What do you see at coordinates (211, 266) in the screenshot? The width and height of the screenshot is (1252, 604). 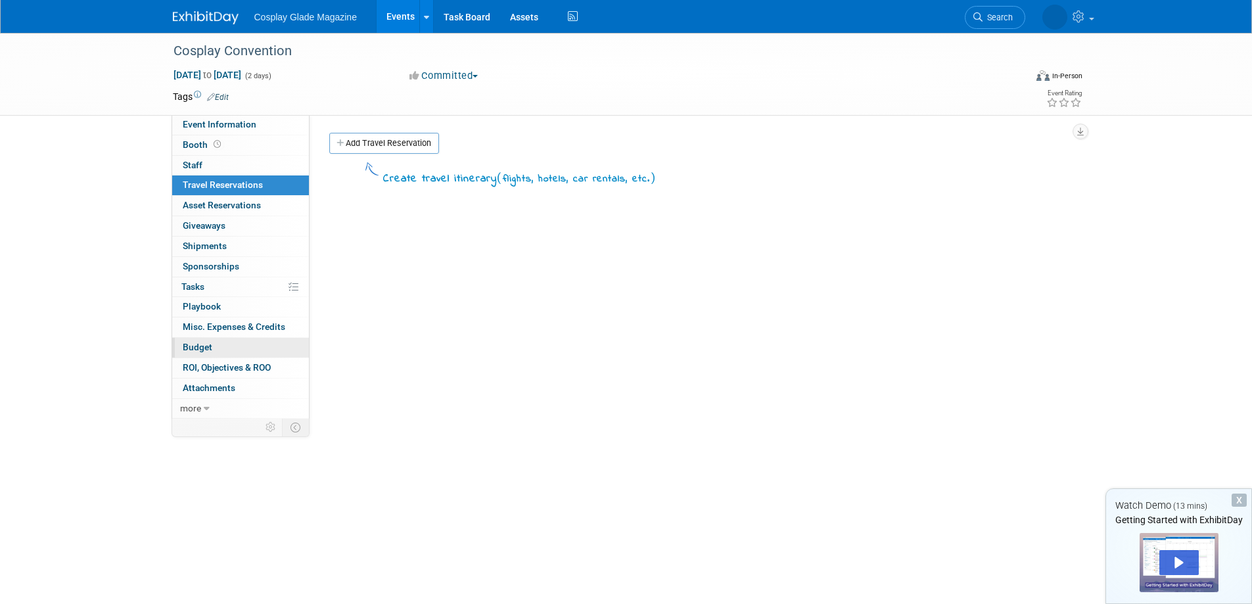 I see `span: Sponsorships` at bounding box center [211, 266].